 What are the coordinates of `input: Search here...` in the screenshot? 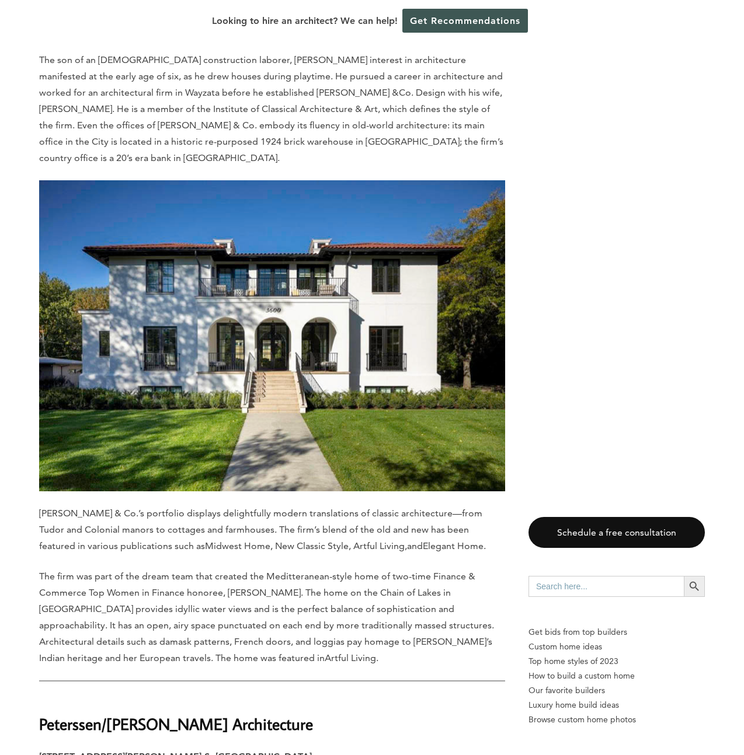 It's located at (606, 587).